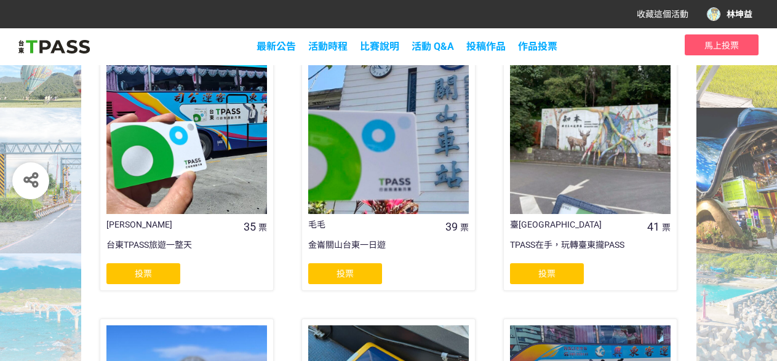 Image resolution: width=777 pixels, height=361 pixels. Describe the element at coordinates (379, 46) in the screenshot. I see `span: 比賽說明` at that location.